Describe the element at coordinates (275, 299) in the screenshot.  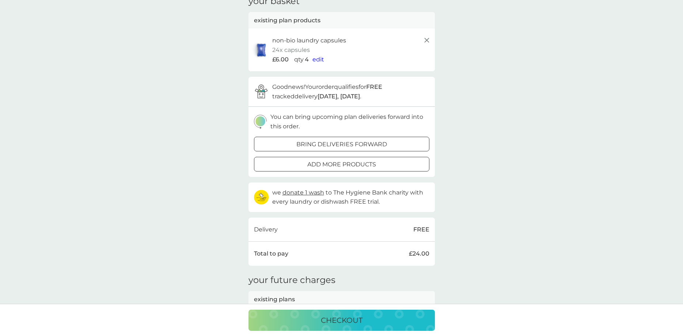
I see `p: existing plans` at that location.